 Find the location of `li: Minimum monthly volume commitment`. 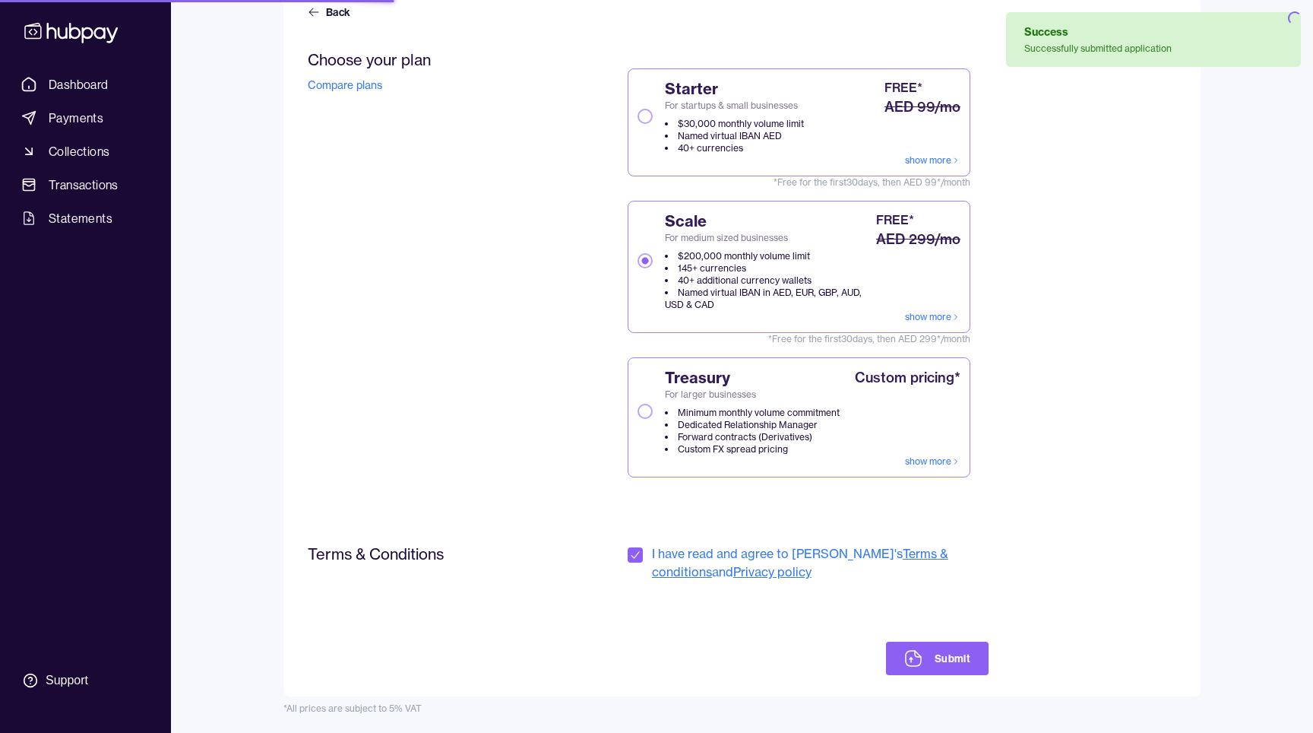

li: Minimum monthly volume commitment is located at coordinates (752, 413).